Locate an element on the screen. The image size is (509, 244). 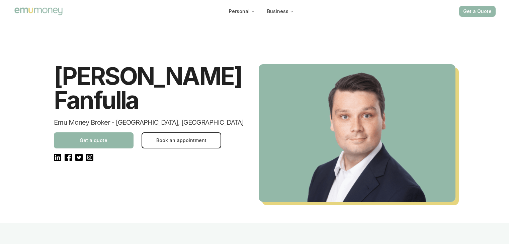
img: Emu Money is located at coordinates (38, 11).